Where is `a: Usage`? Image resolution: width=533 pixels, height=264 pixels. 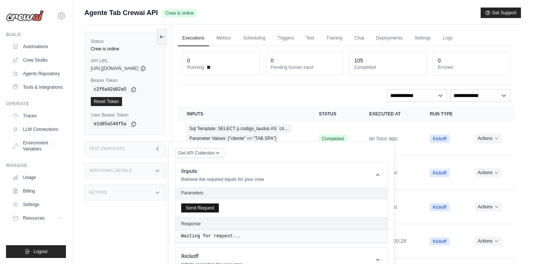 a: Usage is located at coordinates (37, 178).